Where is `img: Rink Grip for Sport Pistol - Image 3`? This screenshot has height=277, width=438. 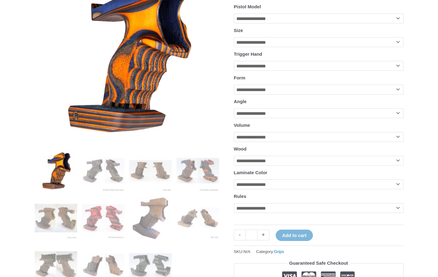 img: Rink Grip for Sport Pistol - Image 3 is located at coordinates (150, 170).